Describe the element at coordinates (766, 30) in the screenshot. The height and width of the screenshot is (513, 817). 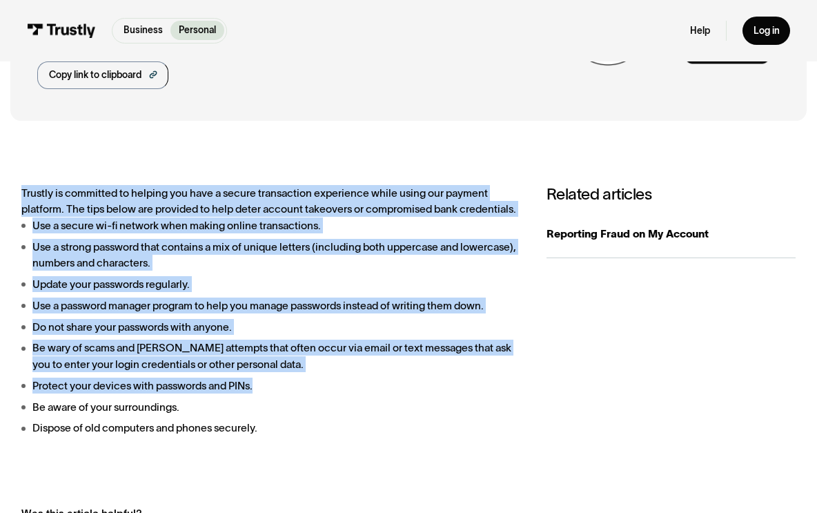
I see `a: Log in` at that location.